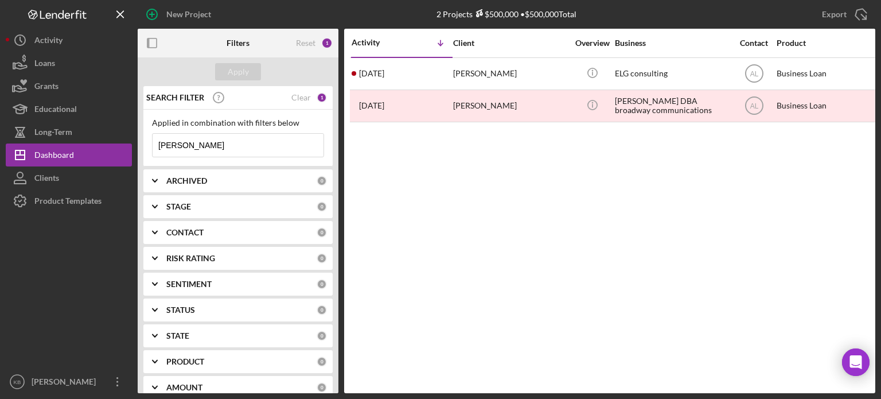  I want to click on div: Contact, so click(754, 43).